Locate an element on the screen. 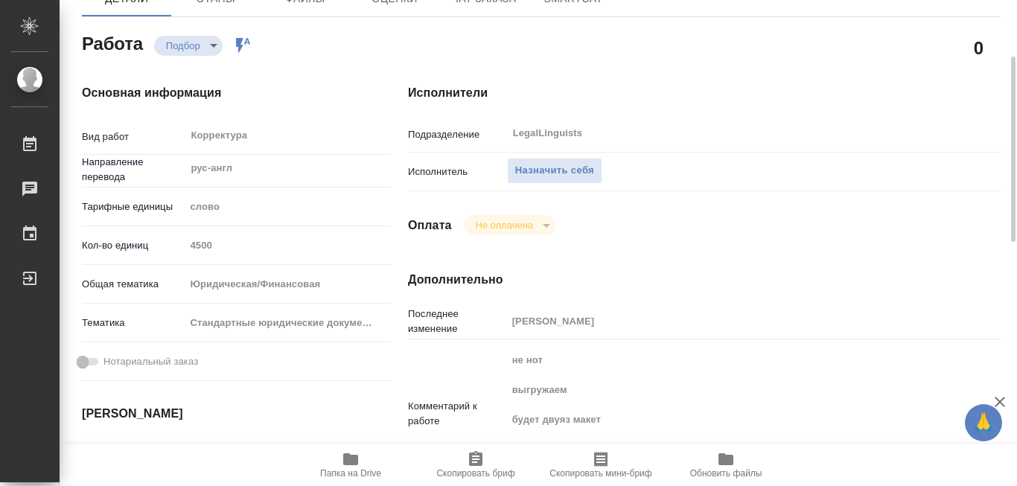 This screenshot has height=486, width=1017. span: Папка на Drive is located at coordinates (351, 474).